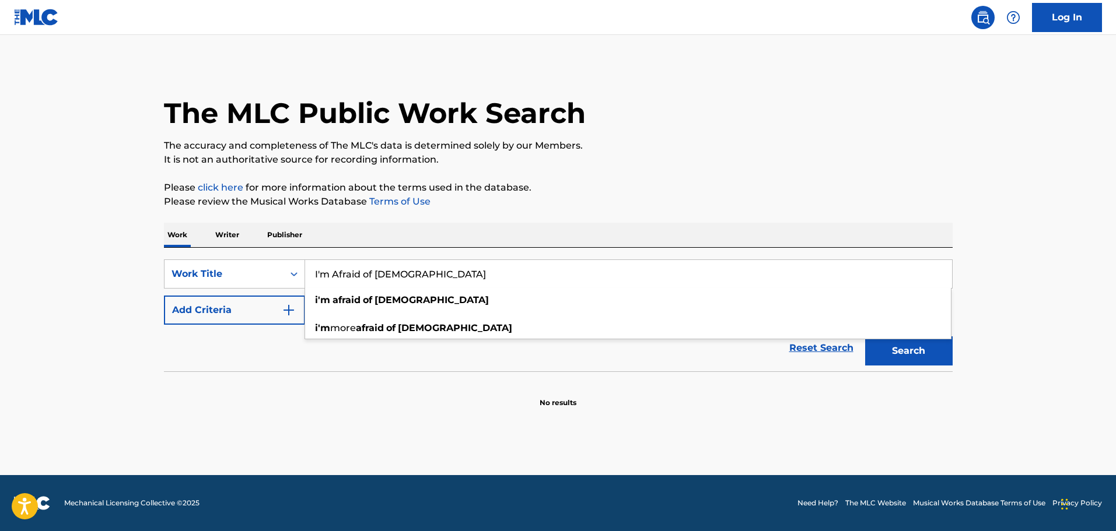 This screenshot has width=1116, height=531. Describe the element at coordinates (1013, 17) in the screenshot. I see `img: help` at that location.